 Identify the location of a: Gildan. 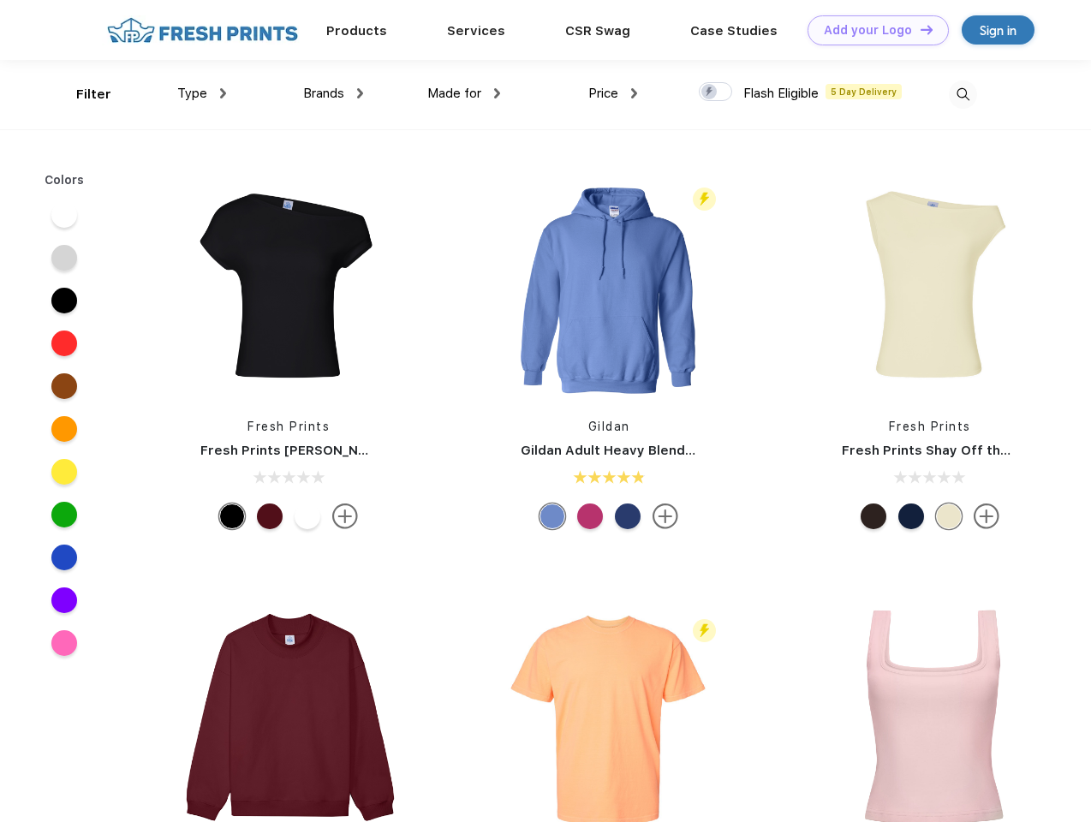
(609, 427).